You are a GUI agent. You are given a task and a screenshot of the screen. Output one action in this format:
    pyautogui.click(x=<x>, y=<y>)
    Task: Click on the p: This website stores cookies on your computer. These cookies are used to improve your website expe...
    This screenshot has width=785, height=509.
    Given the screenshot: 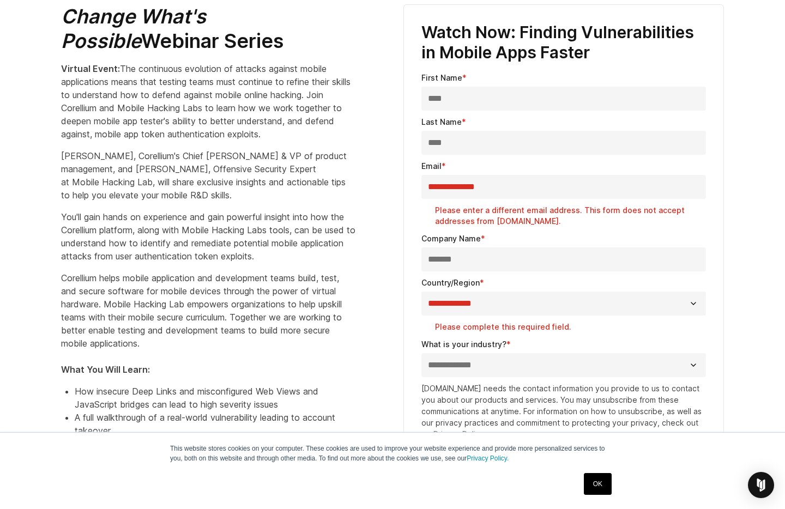 What is the action you would take?
    pyautogui.click(x=393, y=454)
    